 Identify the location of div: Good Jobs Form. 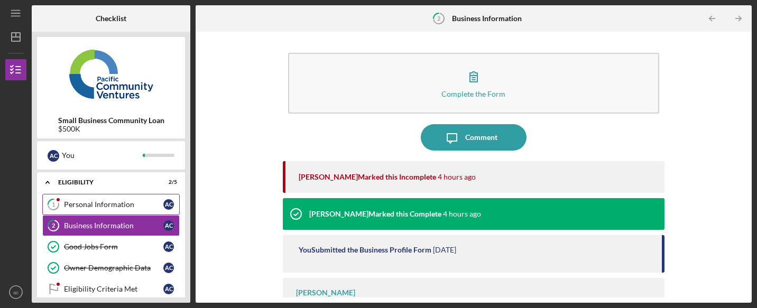
(114, 247).